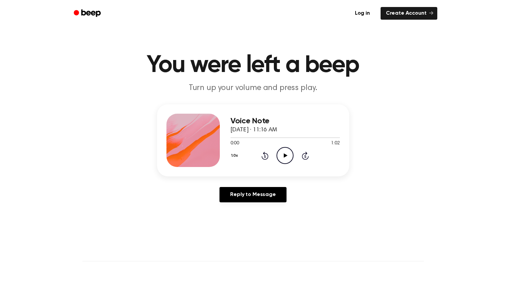 The height and width of the screenshot is (284, 506). What do you see at coordinates (235, 143) in the screenshot?
I see `span: 0:00` at bounding box center [235, 143].